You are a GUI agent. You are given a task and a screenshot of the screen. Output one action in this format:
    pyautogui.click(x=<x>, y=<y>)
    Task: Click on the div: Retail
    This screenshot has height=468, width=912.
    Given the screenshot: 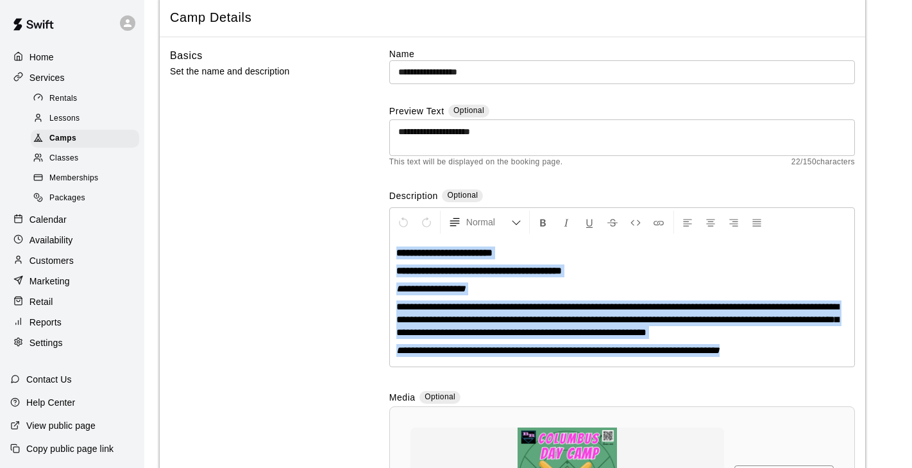 What is the action you would take?
    pyautogui.click(x=72, y=302)
    